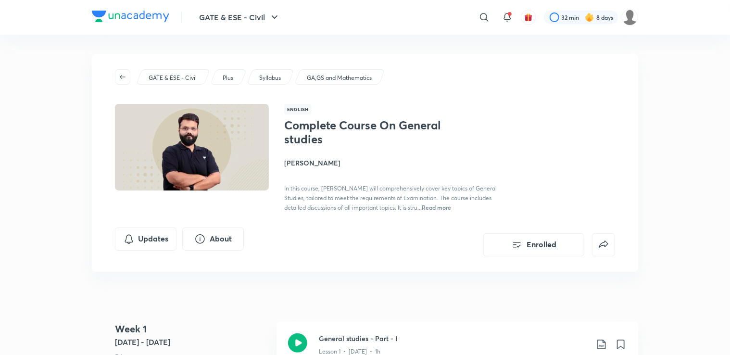  What do you see at coordinates (436, 207) in the screenshot?
I see `span: Read more` at bounding box center [436, 207].